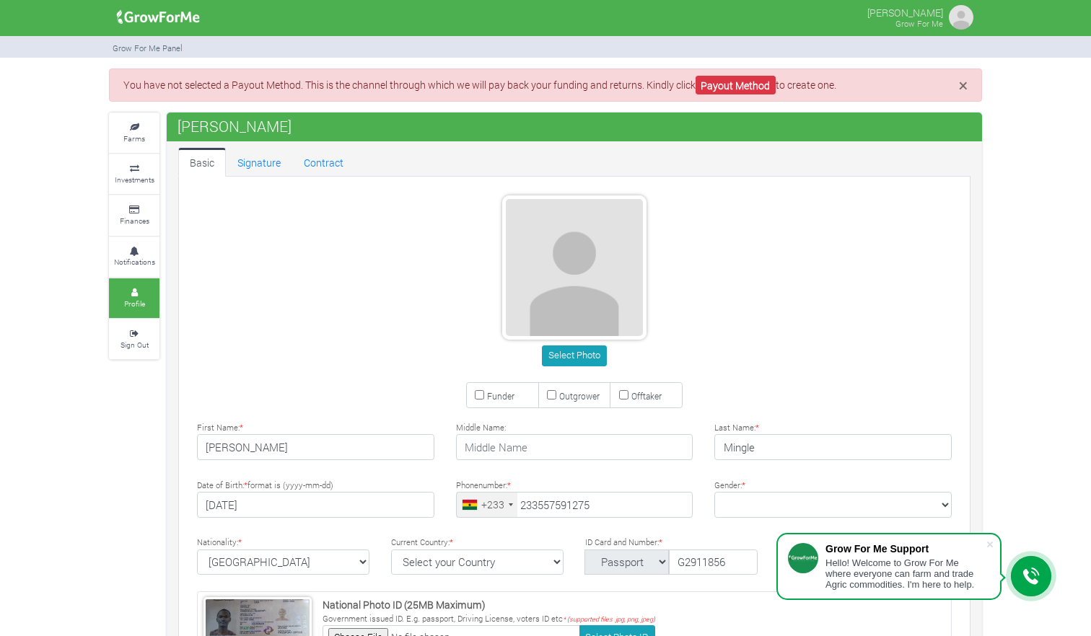 The width and height of the screenshot is (1091, 636). Describe the element at coordinates (134, 133) in the screenshot. I see `a: Farms` at that location.